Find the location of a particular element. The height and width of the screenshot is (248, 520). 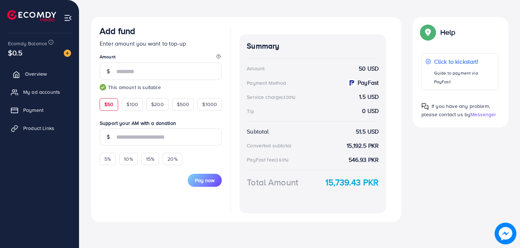

span: $1000 is located at coordinates (209, 104).